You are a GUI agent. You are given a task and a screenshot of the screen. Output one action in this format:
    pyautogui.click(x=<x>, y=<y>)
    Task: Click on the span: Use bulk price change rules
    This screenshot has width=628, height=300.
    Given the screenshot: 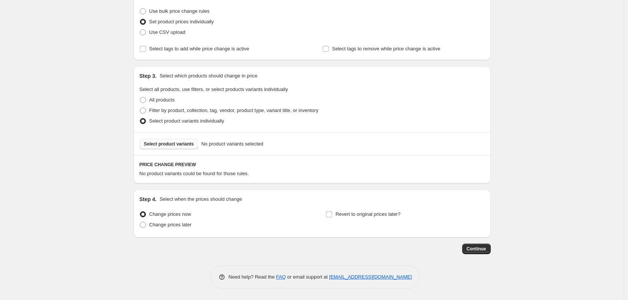 What is the action you would take?
    pyautogui.click(x=180, y=11)
    